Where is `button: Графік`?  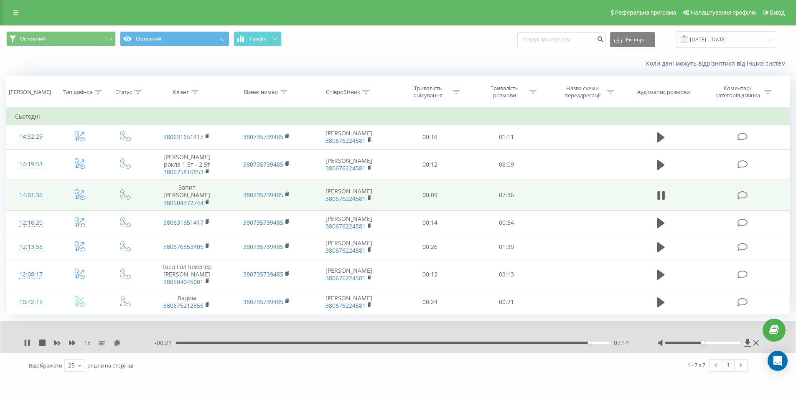
button: Графік is located at coordinates (257, 39).